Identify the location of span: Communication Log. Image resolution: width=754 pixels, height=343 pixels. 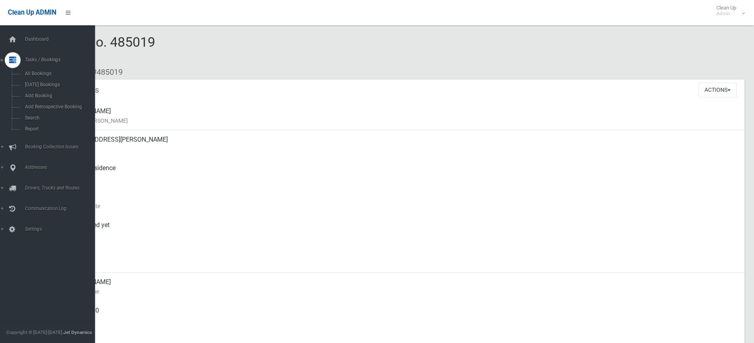
(62, 208).